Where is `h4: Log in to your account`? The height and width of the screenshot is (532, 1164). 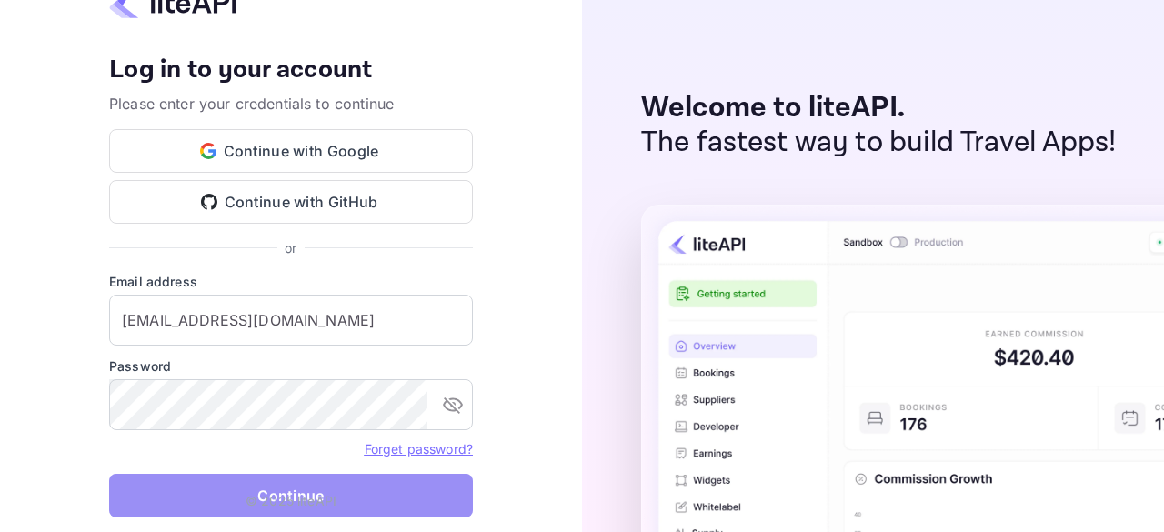
h4: Log in to your account is located at coordinates (291, 70).